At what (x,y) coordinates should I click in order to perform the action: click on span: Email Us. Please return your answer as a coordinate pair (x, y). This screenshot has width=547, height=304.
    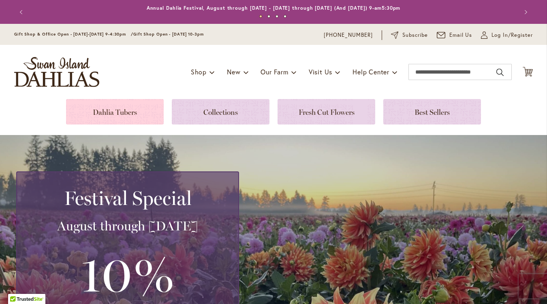
    Looking at the image, I should click on (460, 35).